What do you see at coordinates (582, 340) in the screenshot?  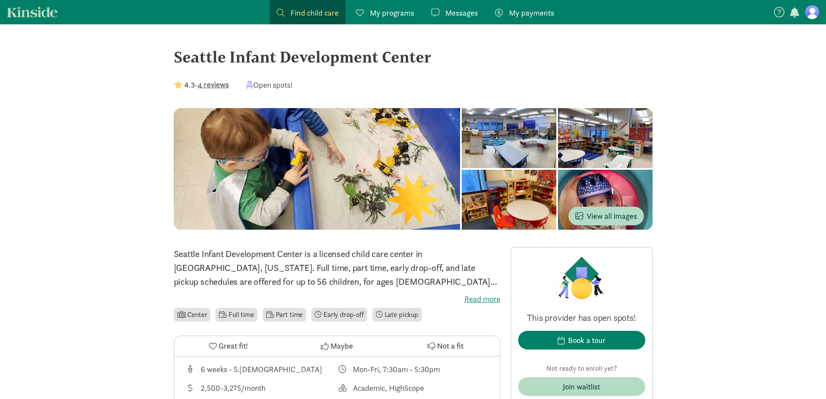 I see `button: Book a tour` at bounding box center [582, 340].